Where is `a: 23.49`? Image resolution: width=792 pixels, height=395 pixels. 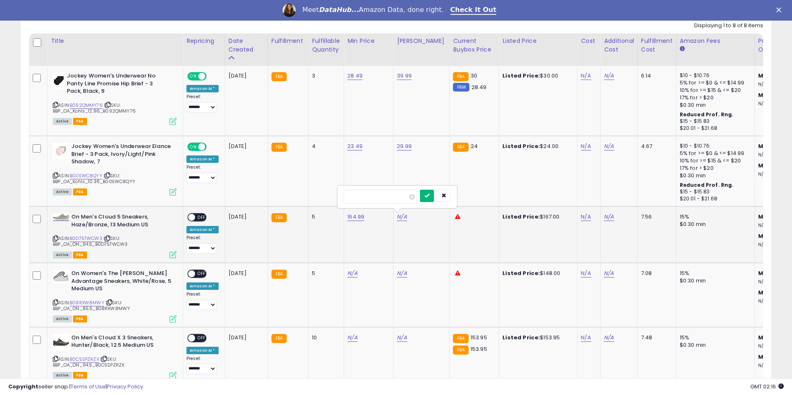 a: 23.49 is located at coordinates (355, 146).